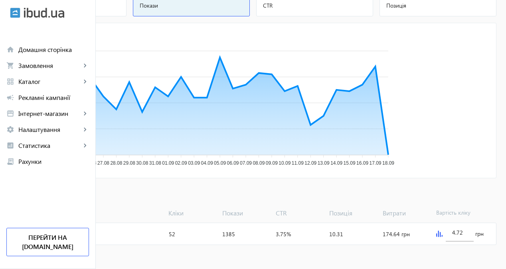  Describe the element at coordinates (168, 163) in the screenshot. I see `tspan: 01.09` at that location.